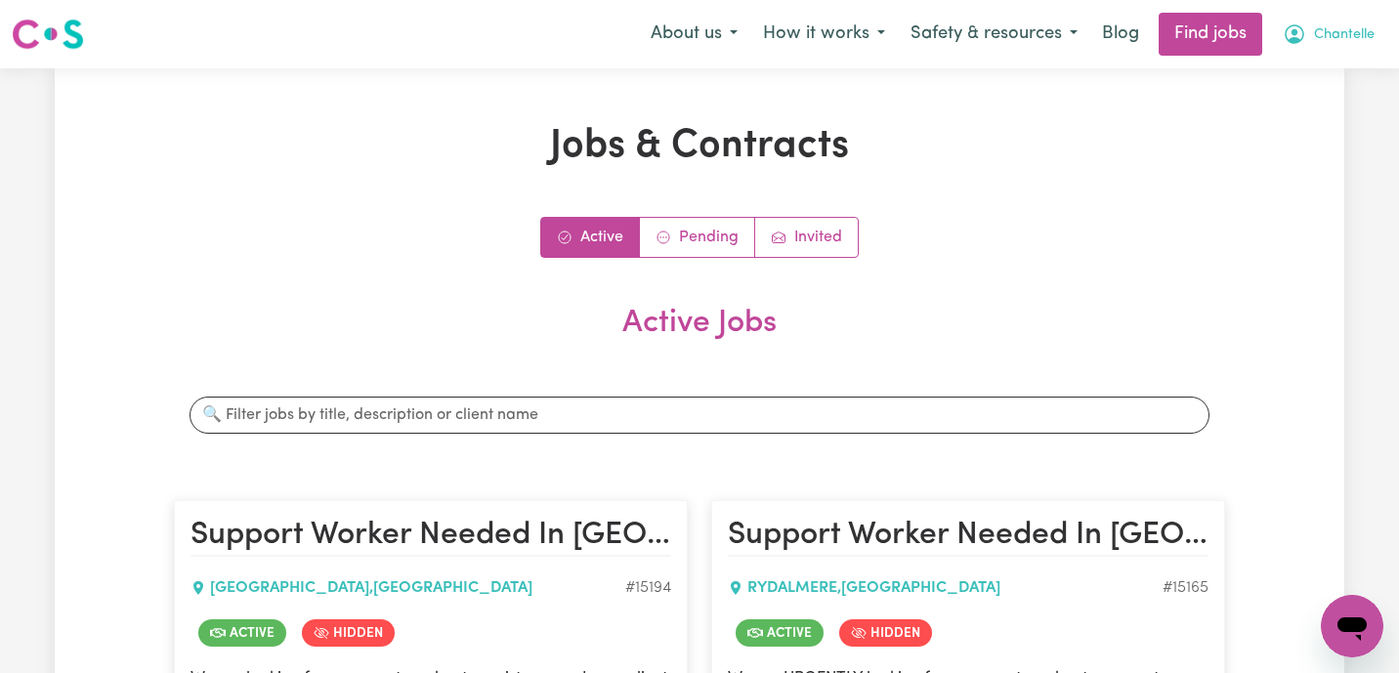 Image resolution: width=1399 pixels, height=673 pixels. I want to click on h2: Support Worker Needed In Winston Hills, NSW, so click(431, 536).